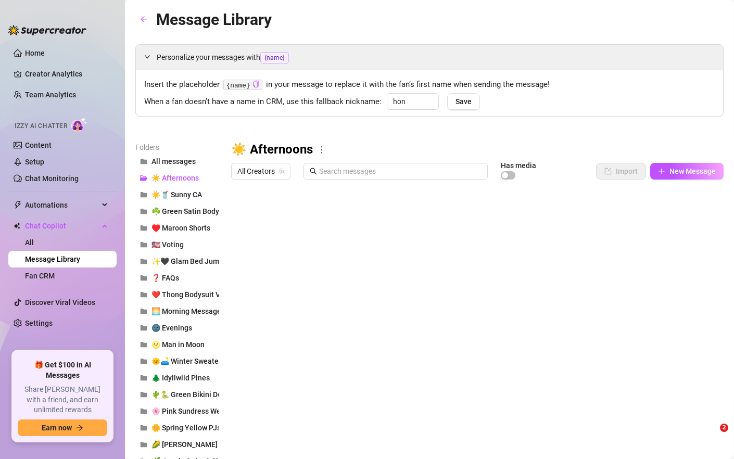 This screenshot has width=734, height=459. What do you see at coordinates (47, 30) in the screenshot?
I see `img: logo-BBDzfeDw.svg` at bounding box center [47, 30].